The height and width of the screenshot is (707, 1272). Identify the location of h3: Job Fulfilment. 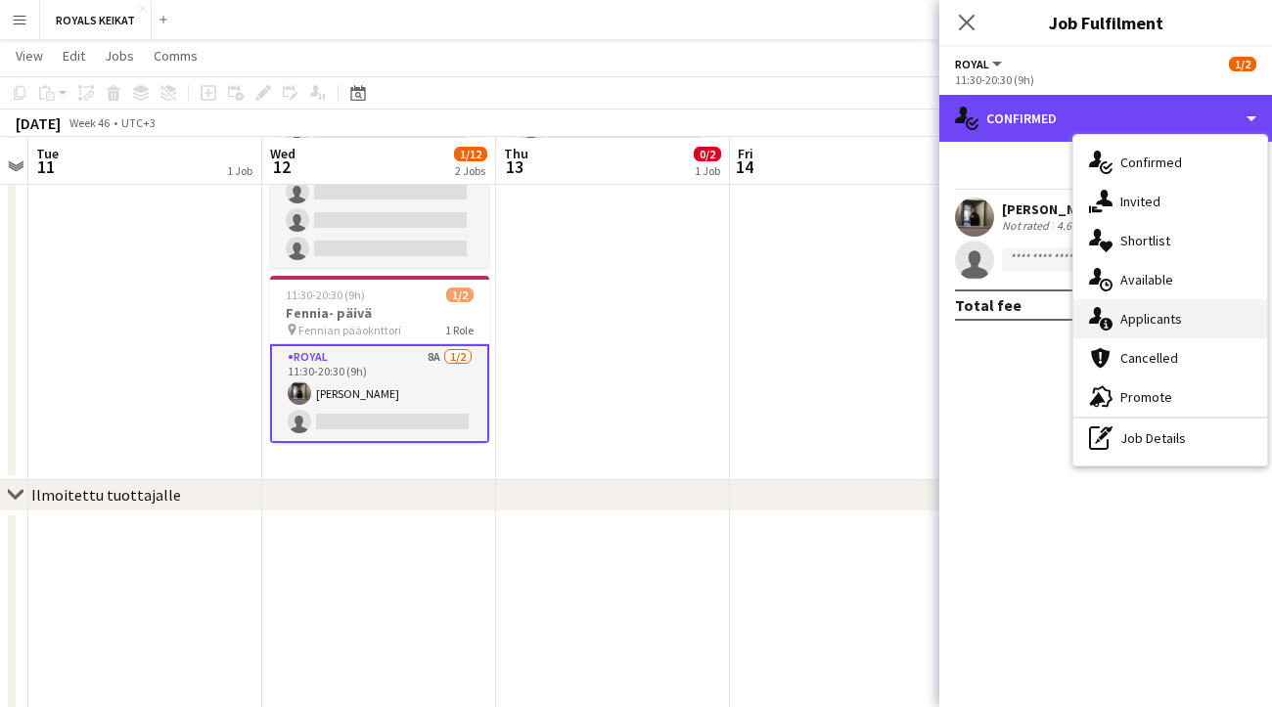
(1106, 23).